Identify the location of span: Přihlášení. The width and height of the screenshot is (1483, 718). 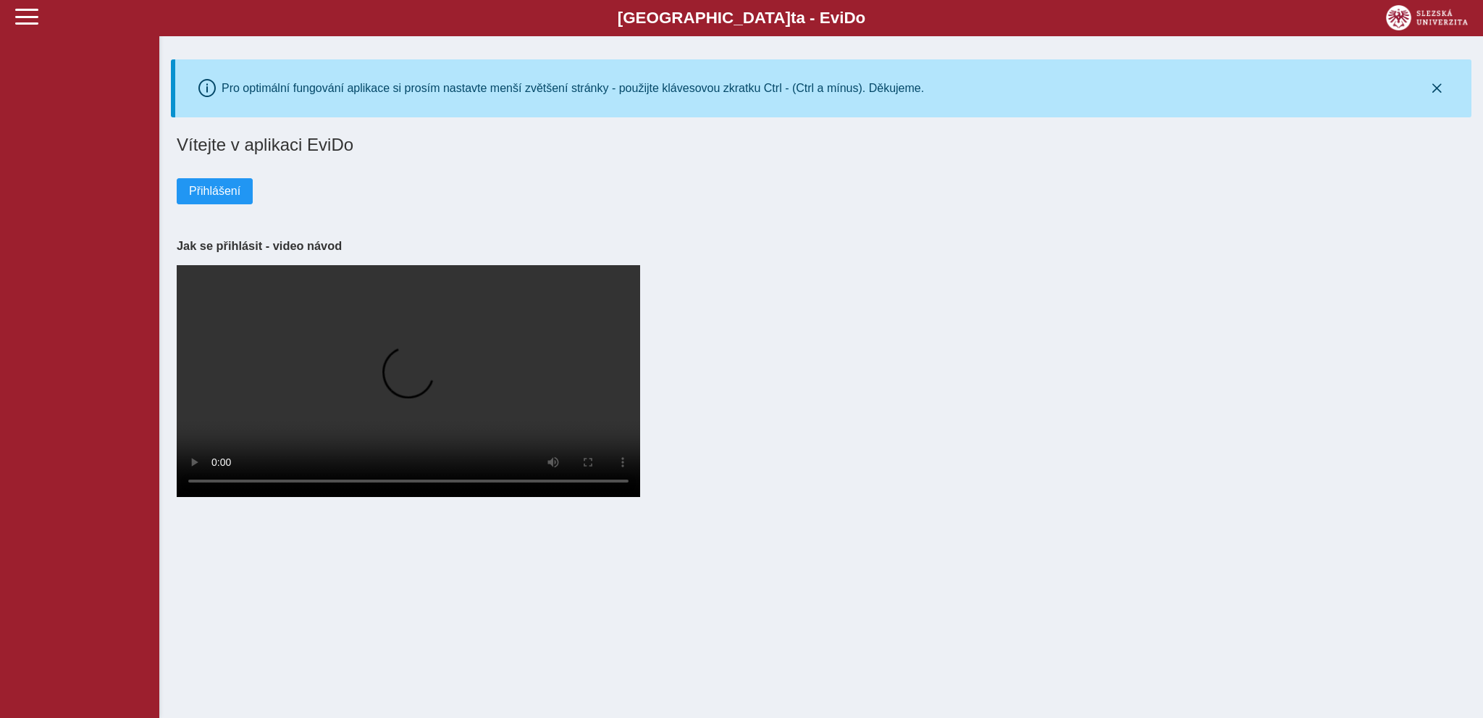
(214, 191).